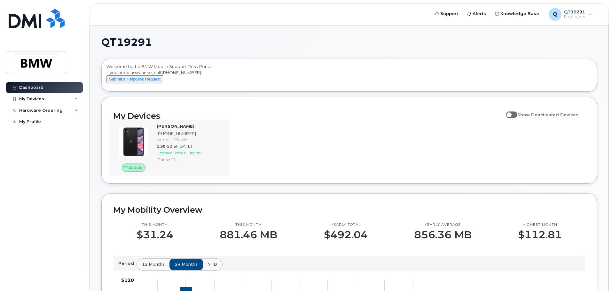 The width and height of the screenshot is (612, 291). What do you see at coordinates (508, 111) in the screenshot?
I see `input: Show Deactivated Devices` at bounding box center [508, 111].